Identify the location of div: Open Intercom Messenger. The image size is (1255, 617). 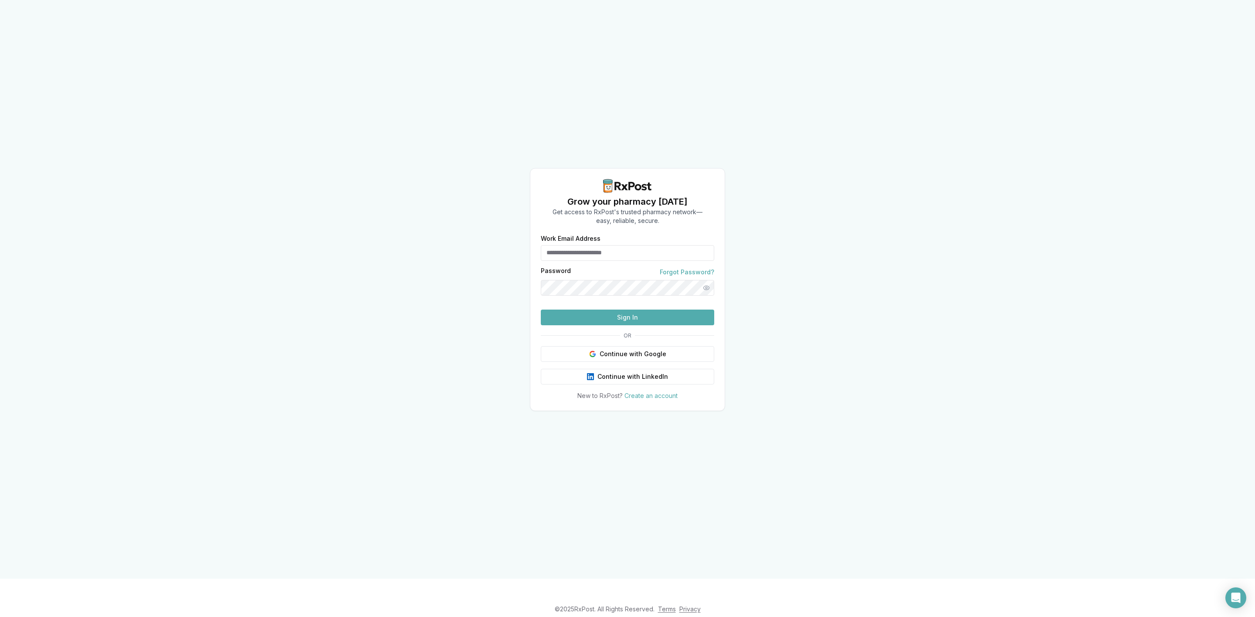
(1236, 598).